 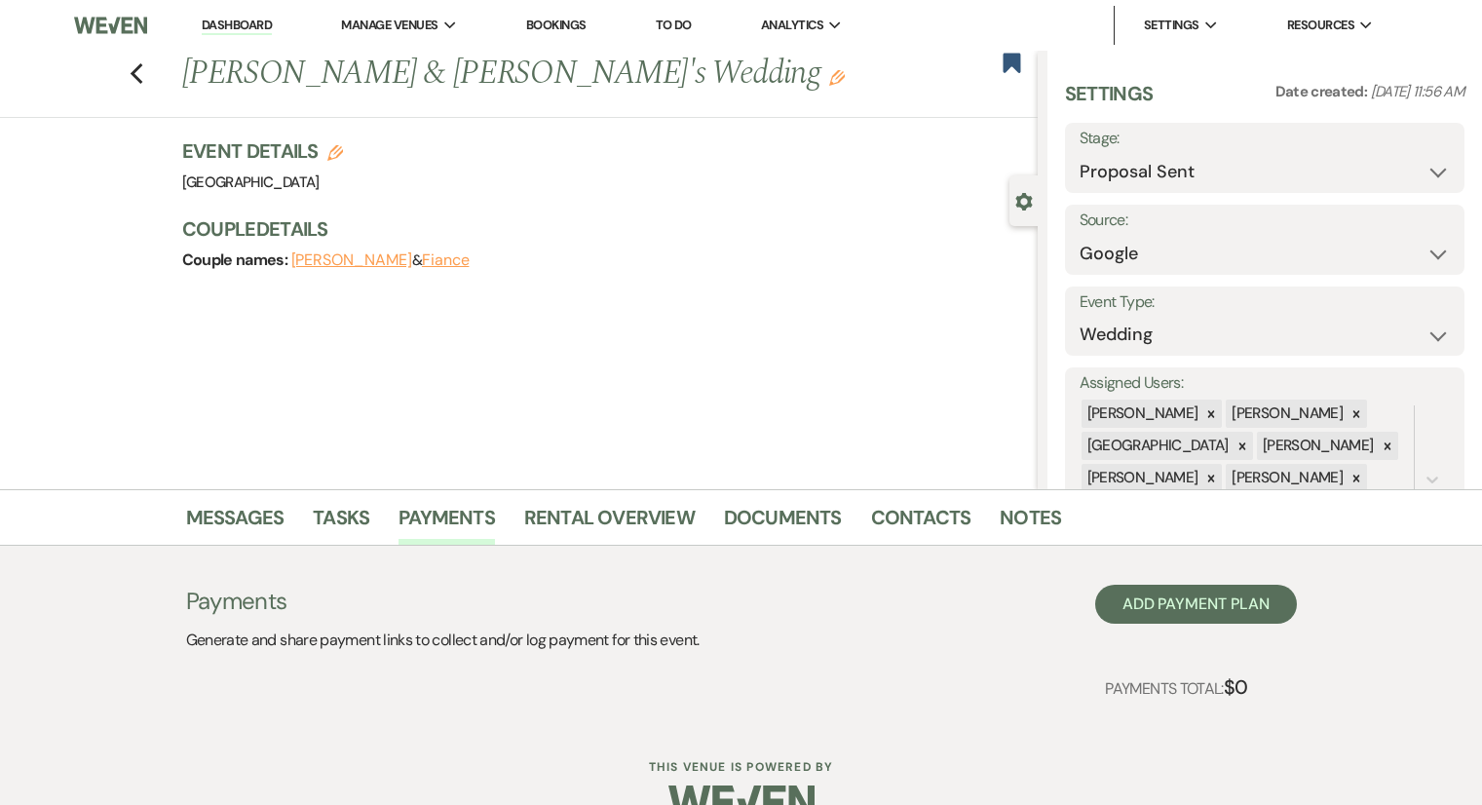 I want to click on span: Couple names:, so click(x=237, y=259).